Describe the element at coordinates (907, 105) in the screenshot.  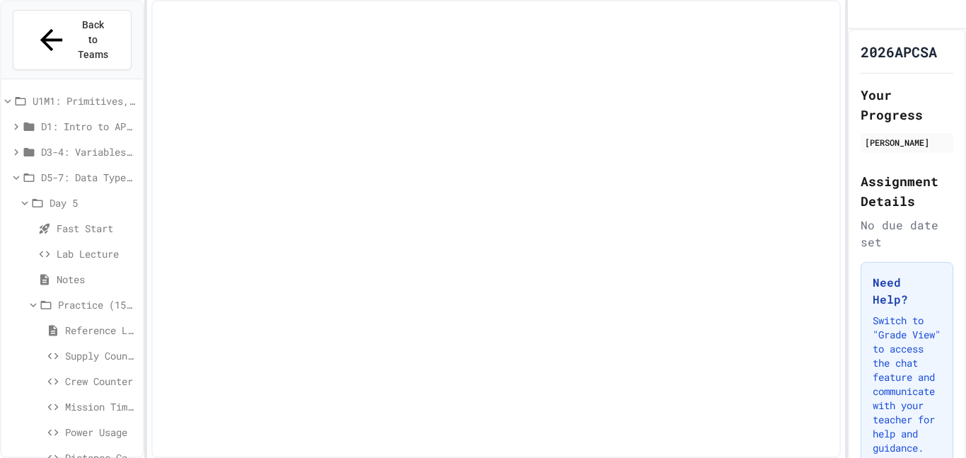
I see `h2: Your Progress` at that location.